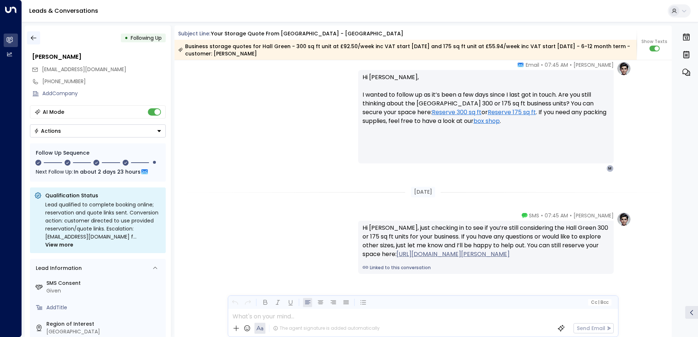 The height and width of the screenshot is (337, 698). Describe the element at coordinates (103, 196) in the screenshot. I see `p: Qualification Status` at that location.